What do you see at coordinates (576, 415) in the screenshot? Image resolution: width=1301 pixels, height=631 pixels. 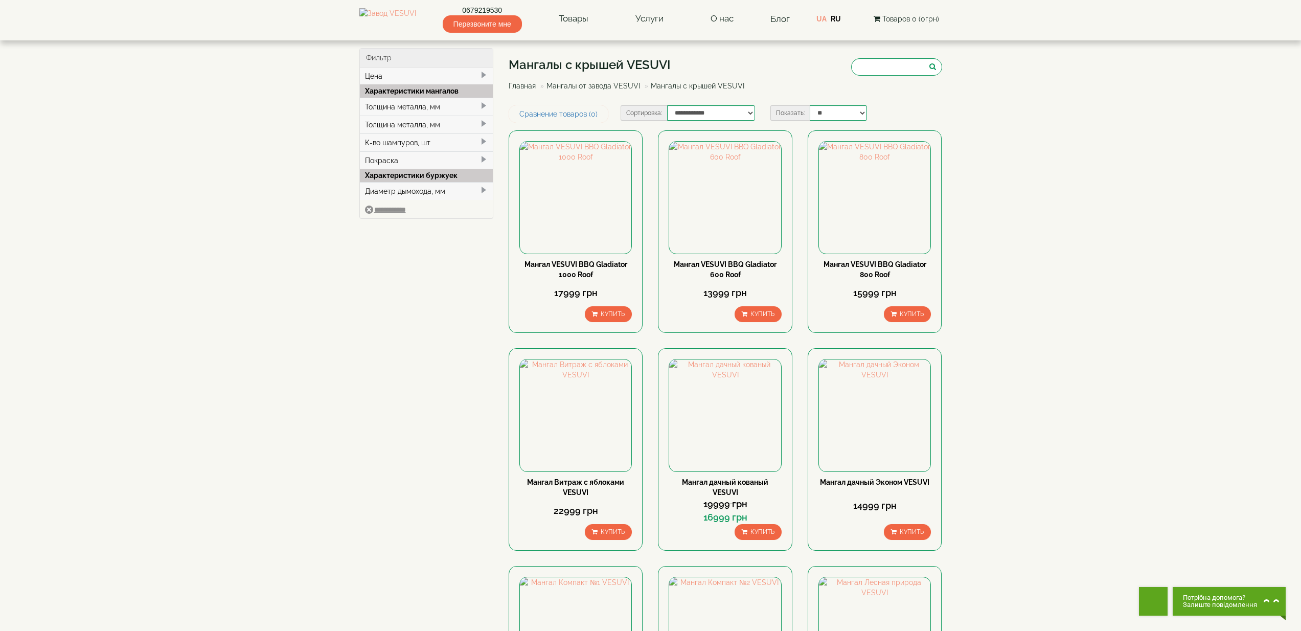 I see `img: Мангал Витраж с яблоками VESUVI` at bounding box center [576, 415].